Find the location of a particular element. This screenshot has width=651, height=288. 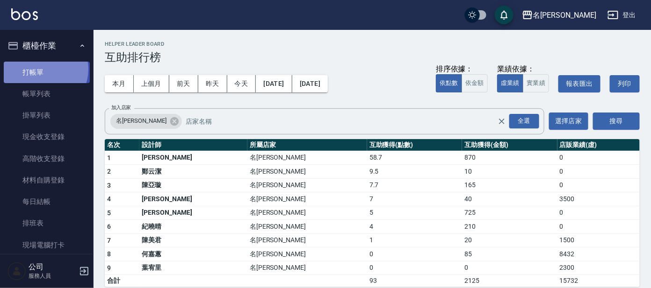

span: 8 is located at coordinates (109, 254).